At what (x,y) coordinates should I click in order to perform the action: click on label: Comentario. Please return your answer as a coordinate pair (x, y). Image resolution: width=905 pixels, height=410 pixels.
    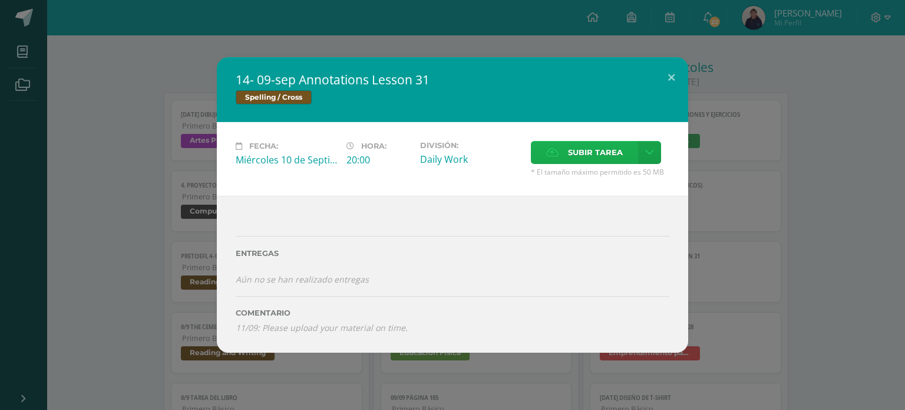
    Looking at the image, I should click on (453, 312).